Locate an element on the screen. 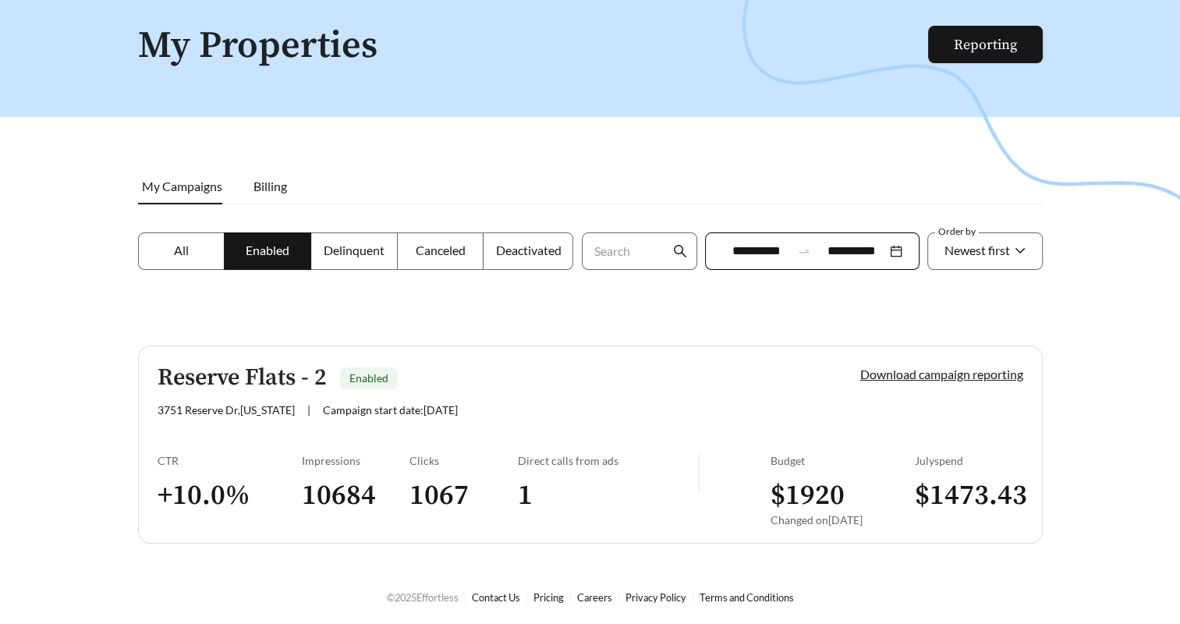 The width and height of the screenshot is (1180, 624). h3: 1067 is located at coordinates (463, 495).